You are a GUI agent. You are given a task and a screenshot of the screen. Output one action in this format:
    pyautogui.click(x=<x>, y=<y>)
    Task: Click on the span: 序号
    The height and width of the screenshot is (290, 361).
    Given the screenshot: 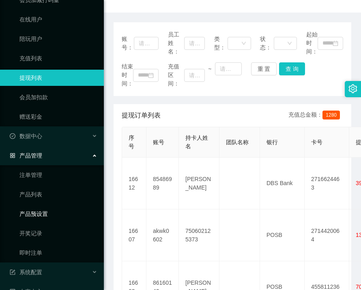 What is the action you would take?
    pyautogui.click(x=131, y=142)
    